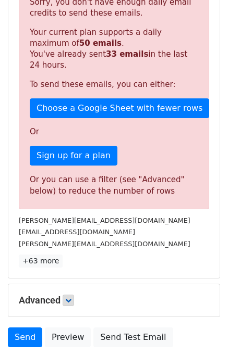 Image resolution: width=228 pixels, height=355 pixels. Describe the element at coordinates (119, 108) in the screenshot. I see `a: Choose a Google Sheet with fewer rows` at that location.